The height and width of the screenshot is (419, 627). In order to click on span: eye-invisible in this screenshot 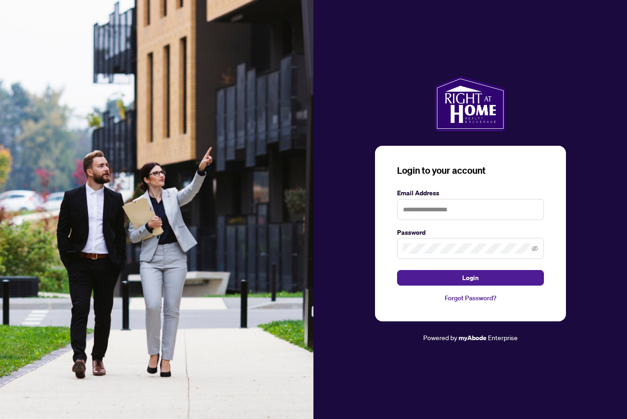, I will do `click(534, 249)`.